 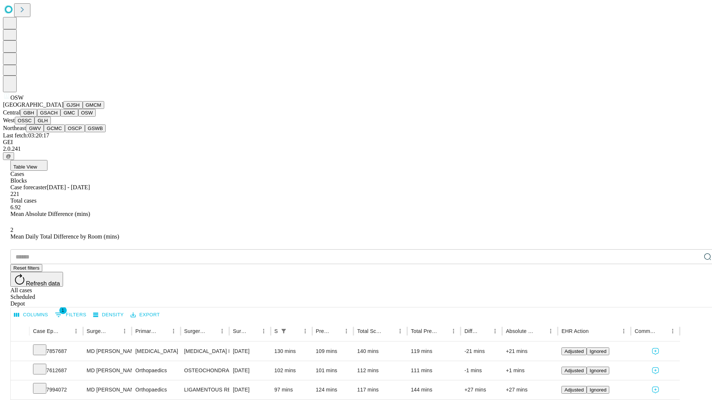 I want to click on button: Density, so click(x=108, y=315).